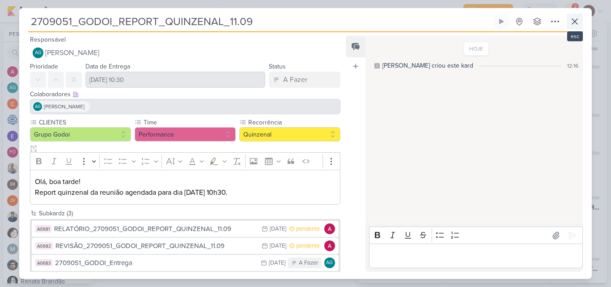  Describe the element at coordinates (108, 66) in the screenshot. I see `label: Data de Entrega` at that location.